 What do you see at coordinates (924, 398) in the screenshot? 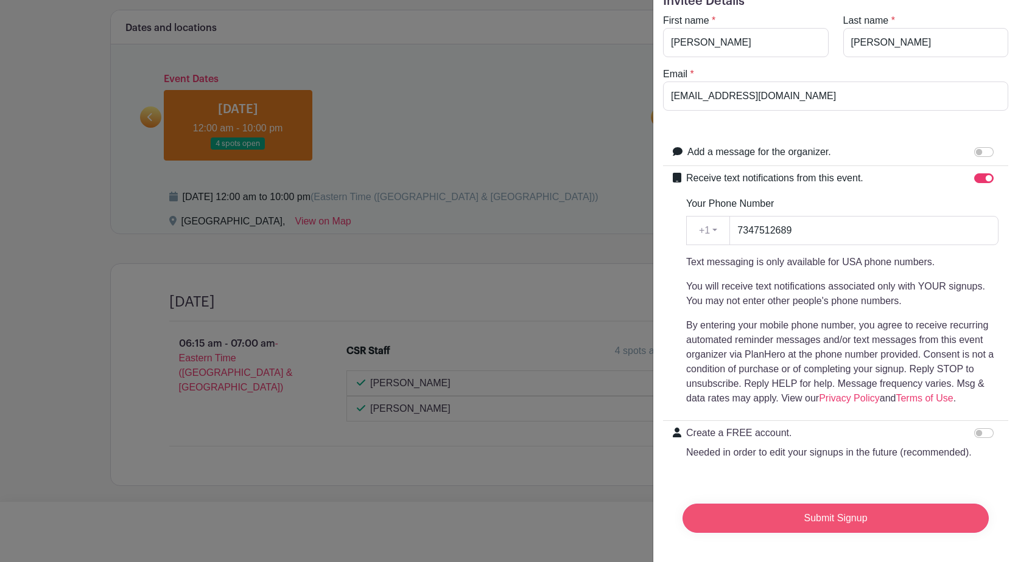
I see `a: Terms of Use` at bounding box center [924, 398].